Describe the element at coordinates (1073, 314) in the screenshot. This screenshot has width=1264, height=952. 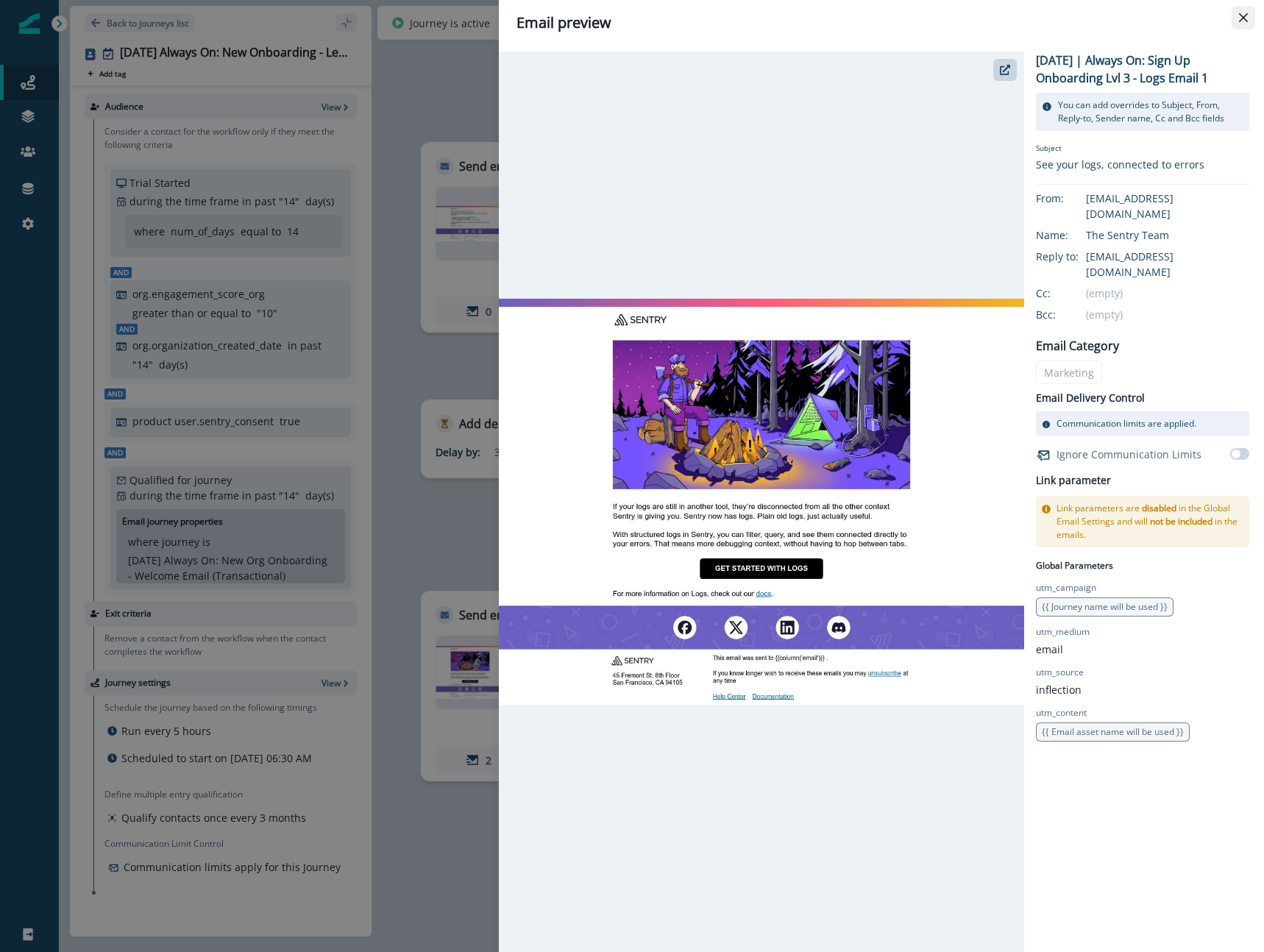
I see `div: Bcc:` at that location.